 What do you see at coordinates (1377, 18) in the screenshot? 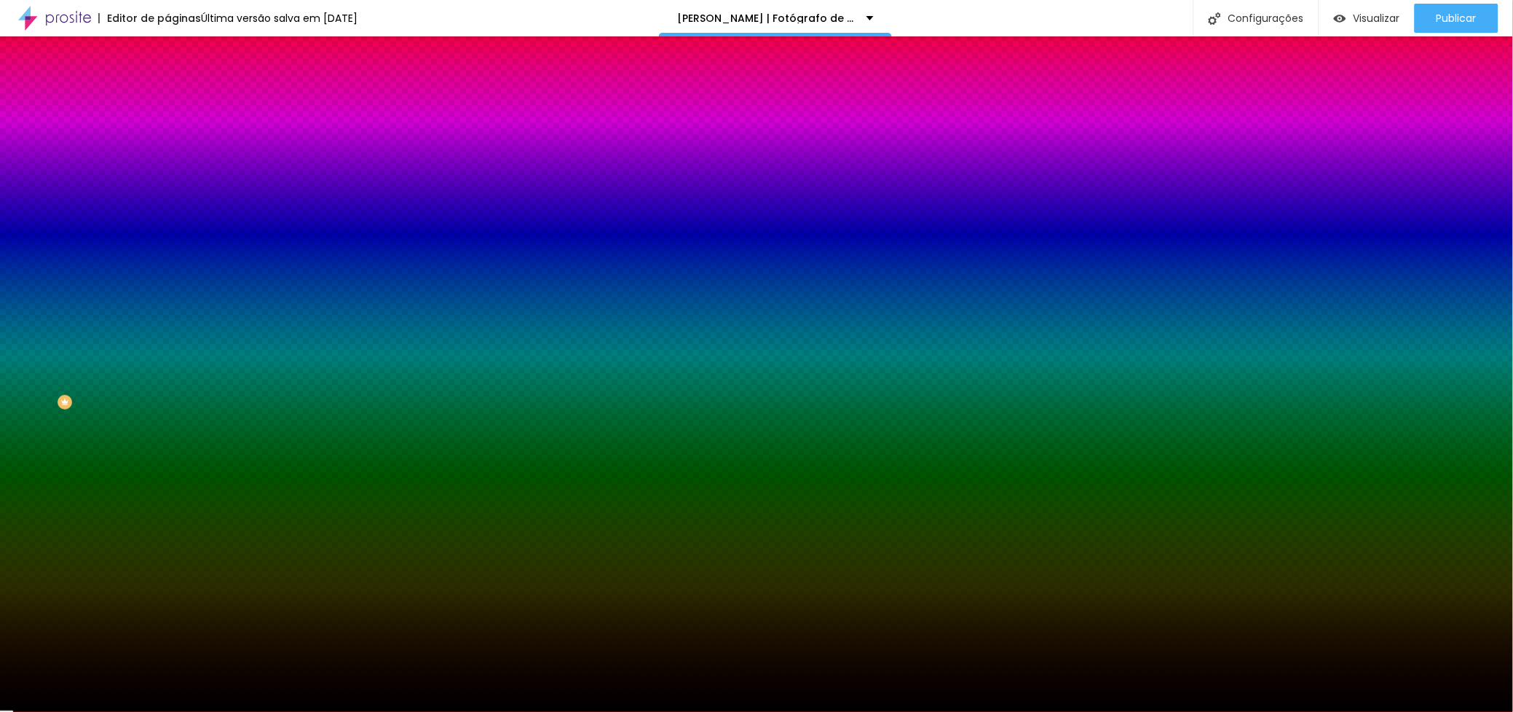
I see `span: Visualizar` at bounding box center [1377, 18].